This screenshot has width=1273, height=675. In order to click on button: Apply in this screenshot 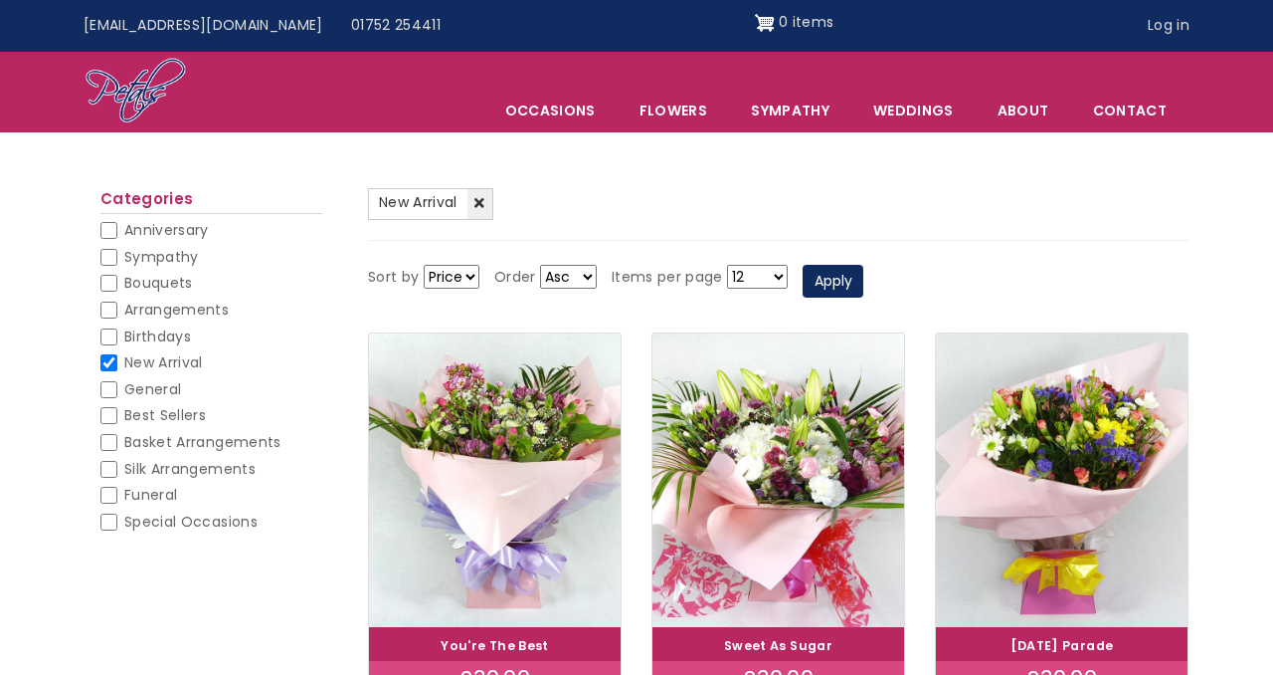, I will do `click(833, 282)`.